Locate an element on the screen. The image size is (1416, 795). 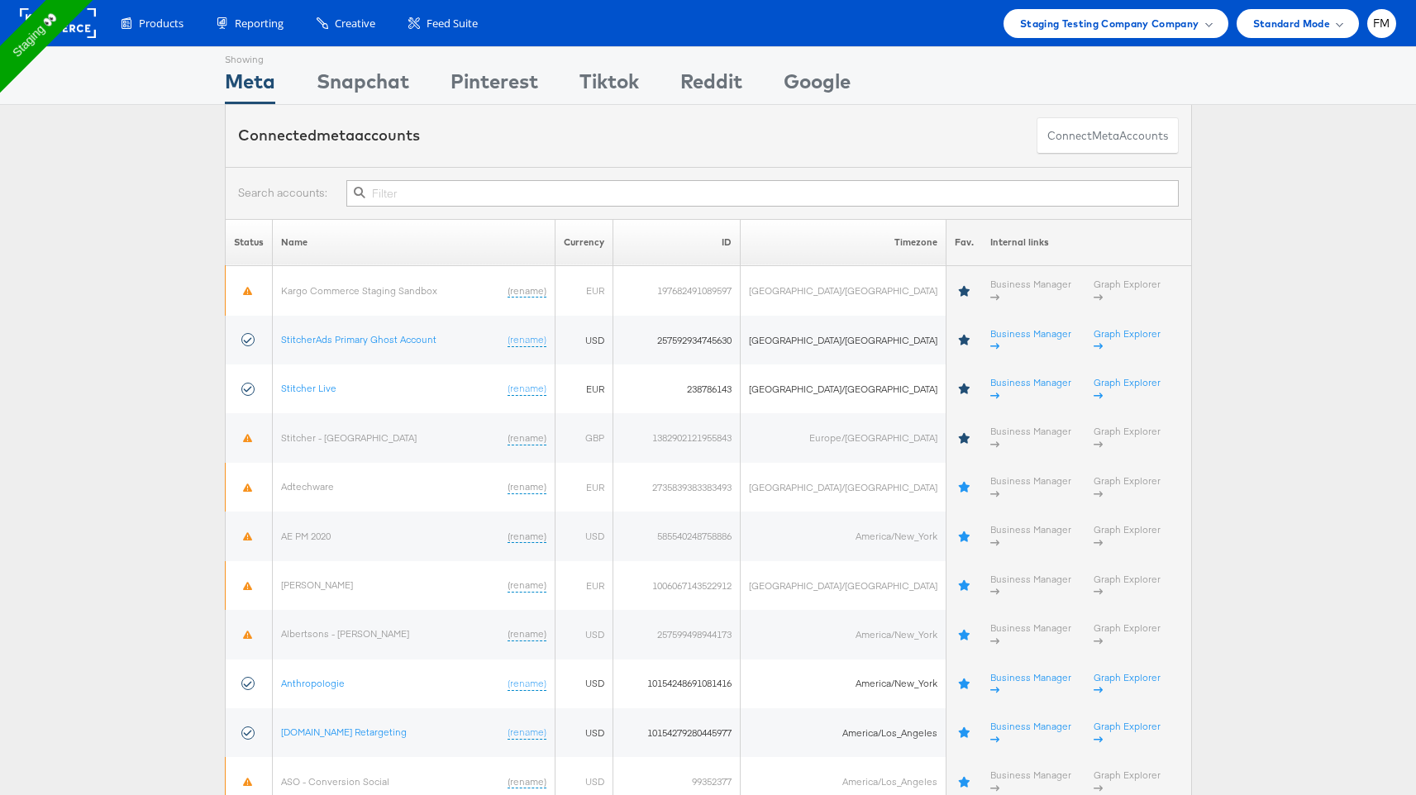
a: ASO - Conversion Social is located at coordinates (335, 781).